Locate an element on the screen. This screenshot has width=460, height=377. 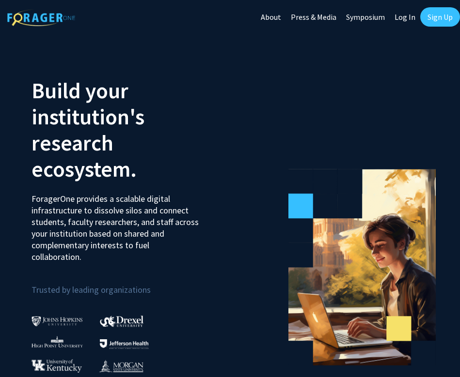
a: Sign Up is located at coordinates (440, 17).